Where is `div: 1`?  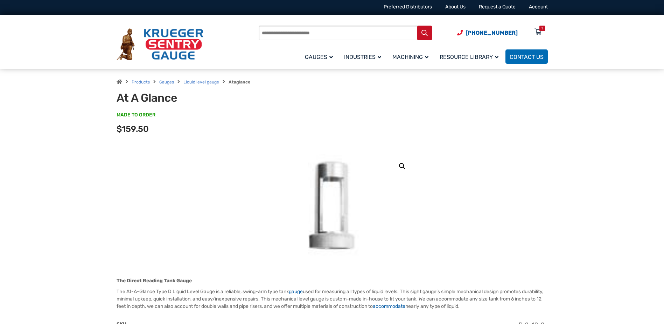 div: 1 is located at coordinates (543, 28).